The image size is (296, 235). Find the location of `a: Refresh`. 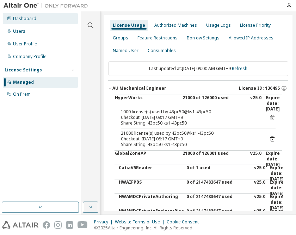

a: Refresh is located at coordinates (239, 68).